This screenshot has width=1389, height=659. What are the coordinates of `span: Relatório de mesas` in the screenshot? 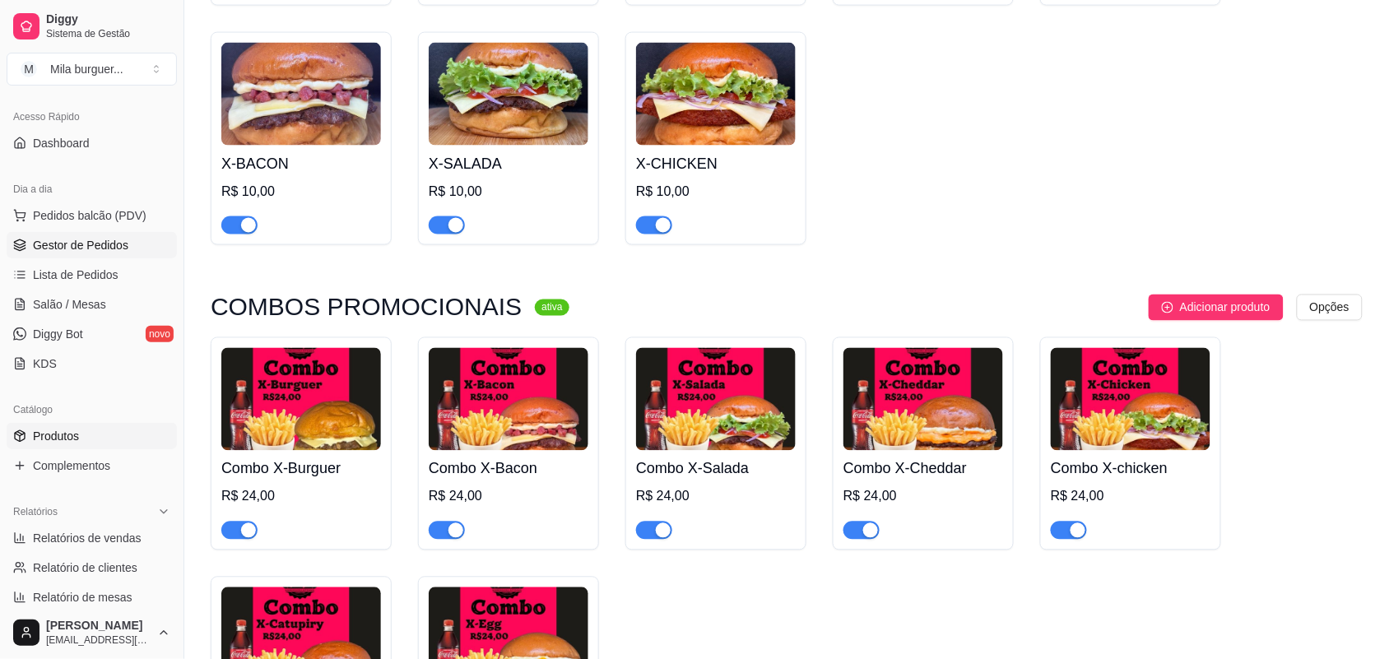 It's located at (82, 597).